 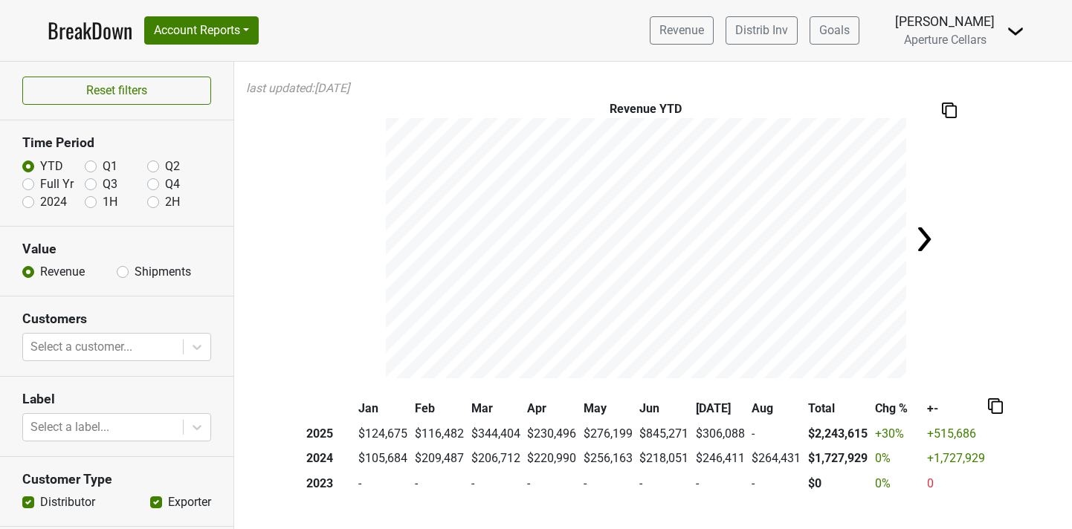 I want to click on td: $209,487, so click(x=439, y=459).